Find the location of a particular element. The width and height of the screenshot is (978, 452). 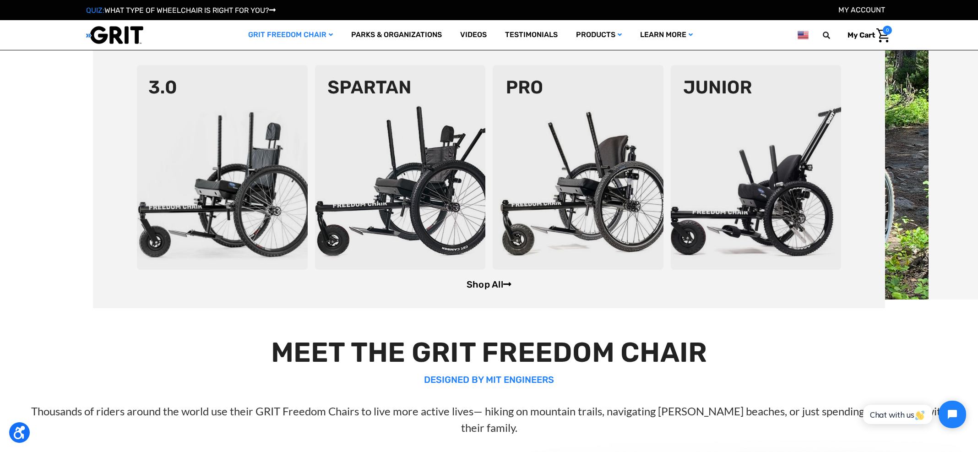

a: Cart with 0 items is located at coordinates (866, 35).